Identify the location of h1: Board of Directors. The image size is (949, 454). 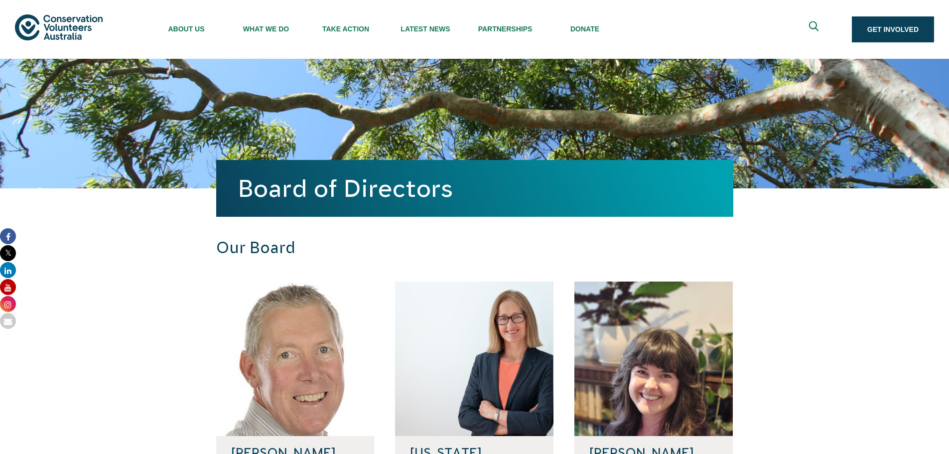
(475, 188).